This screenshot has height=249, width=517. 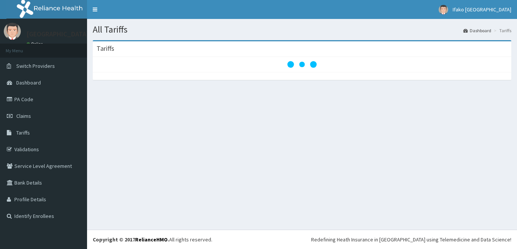 What do you see at coordinates (302, 30) in the screenshot?
I see `h1: All Tariffs` at bounding box center [302, 30].